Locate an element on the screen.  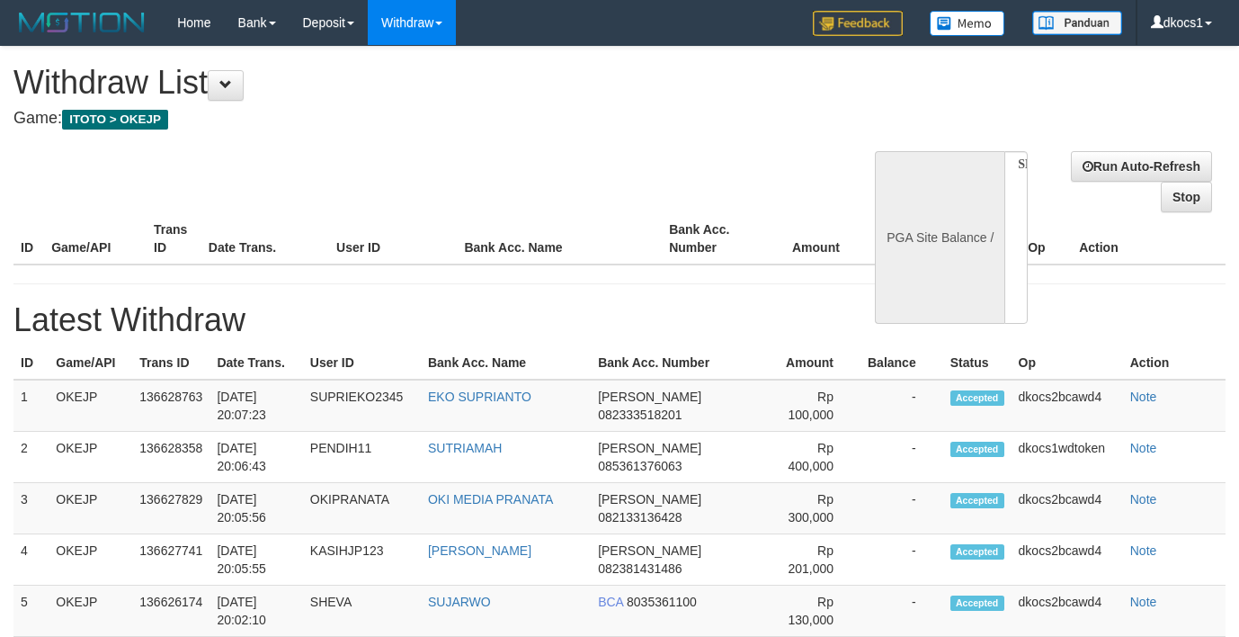
td: 136628358 is located at coordinates (171, 457).